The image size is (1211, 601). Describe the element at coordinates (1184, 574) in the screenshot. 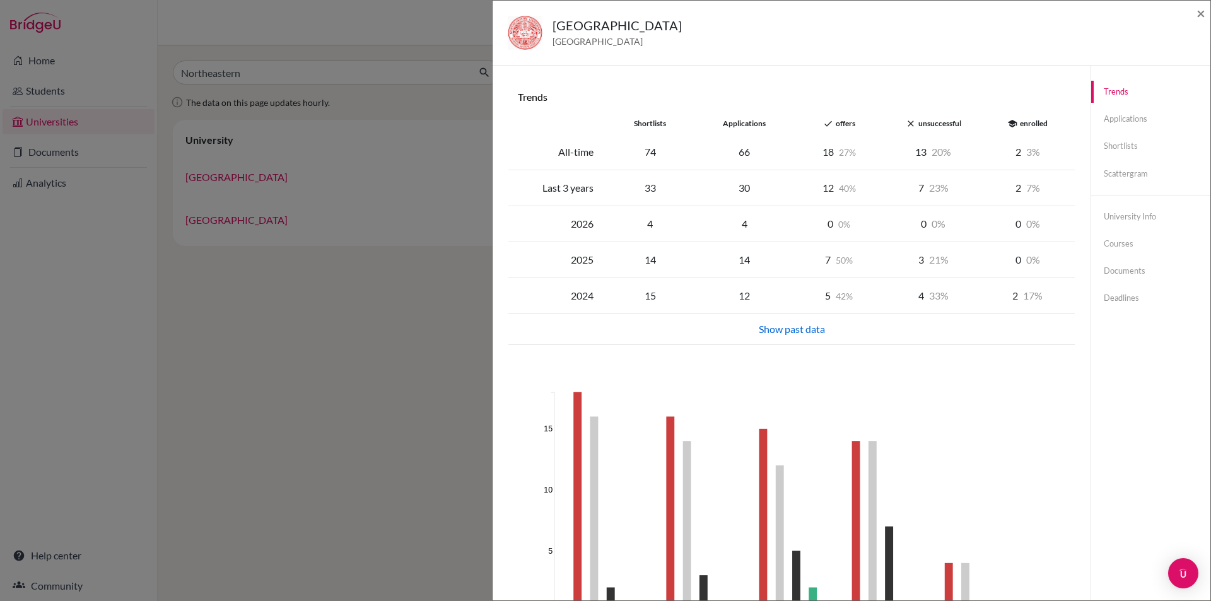

I see `div: Open Intercom Messenger` at that location.